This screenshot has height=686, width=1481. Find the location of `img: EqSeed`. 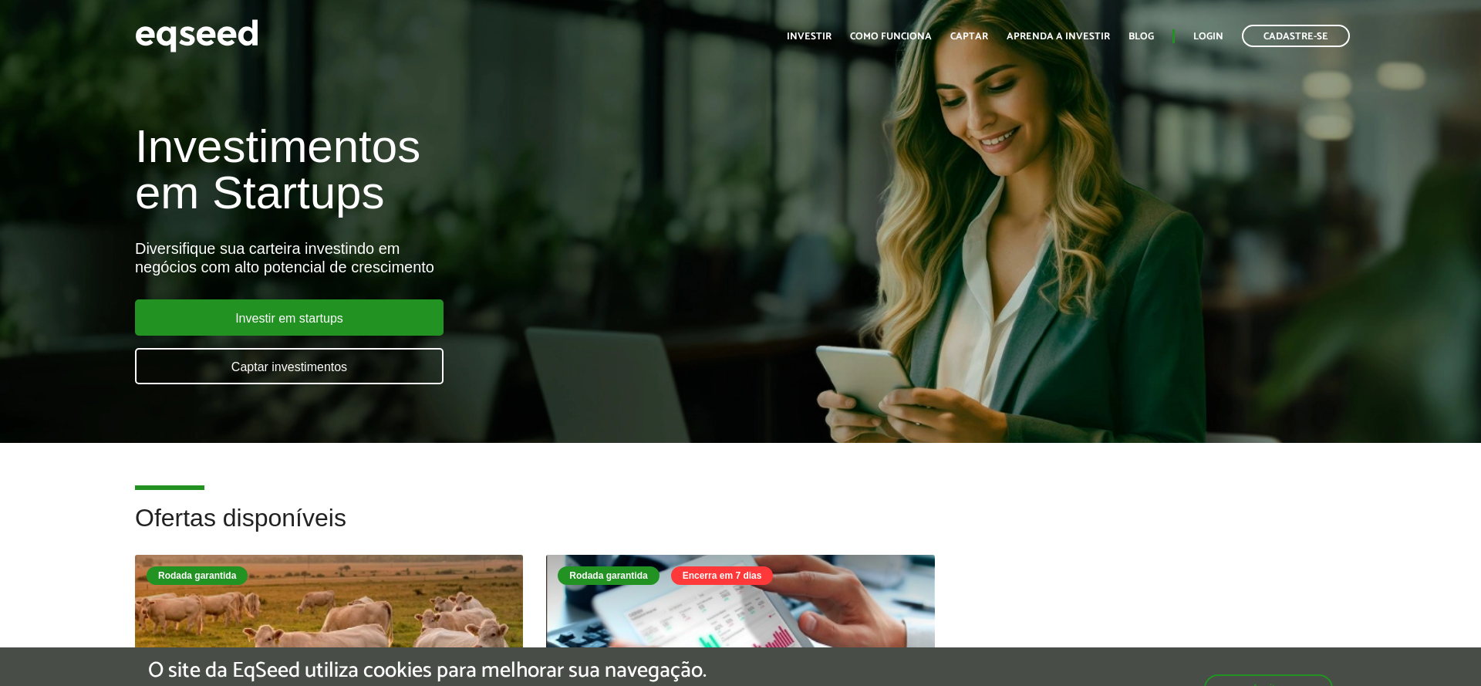

img: EqSeed is located at coordinates (197, 35).